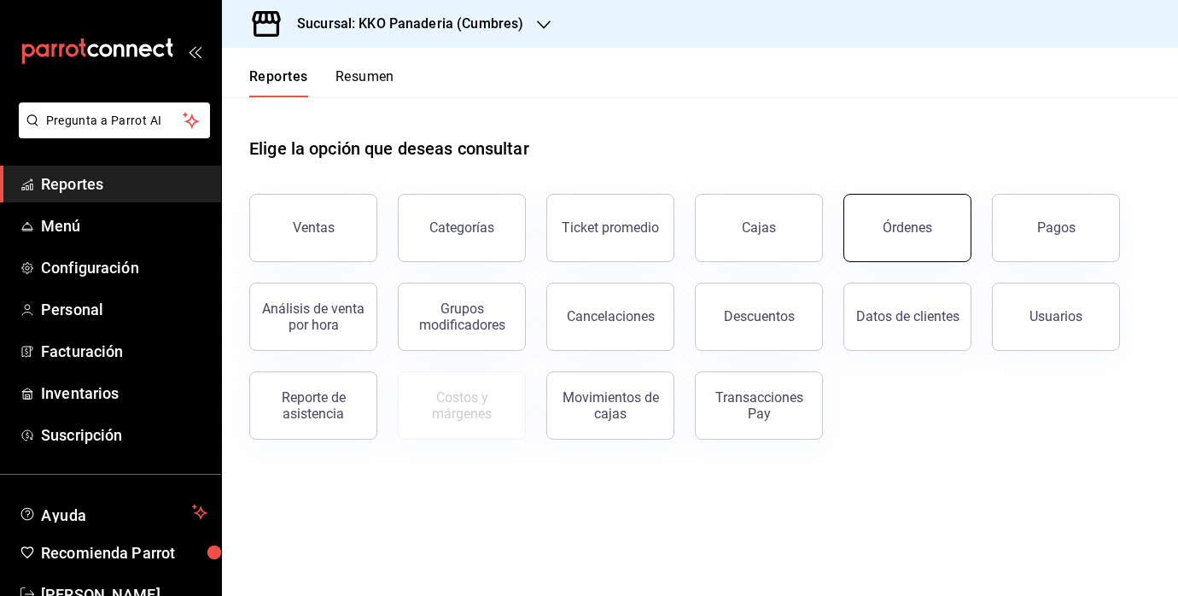  Describe the element at coordinates (322, 83) in the screenshot. I see `div: navigation tabs` at that location.